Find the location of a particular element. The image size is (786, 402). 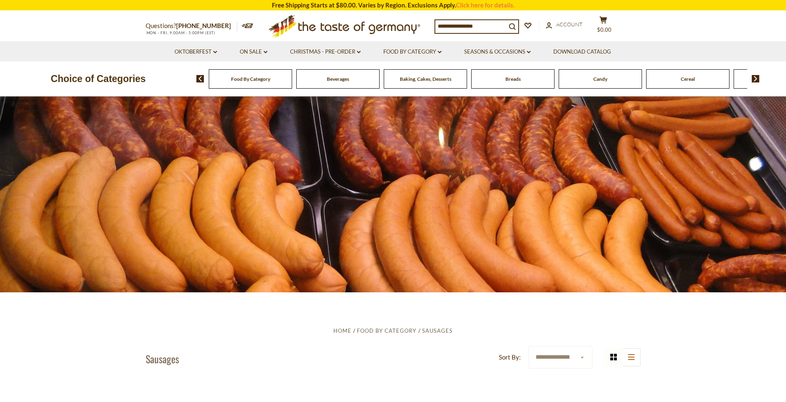

a: Oktoberfest is located at coordinates (195, 52).